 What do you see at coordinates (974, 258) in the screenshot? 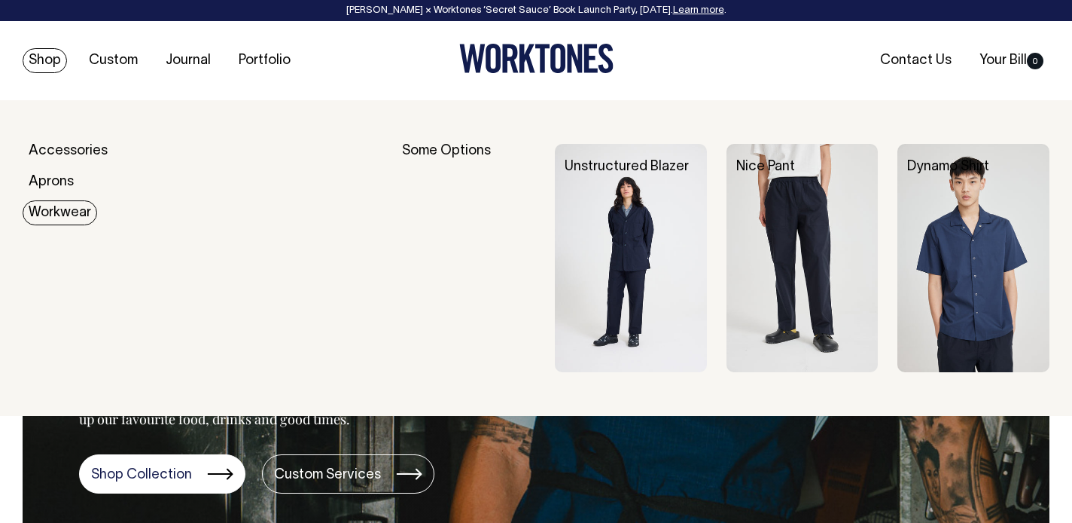
I see `img: Dynamo Shirt` at bounding box center [974, 258].